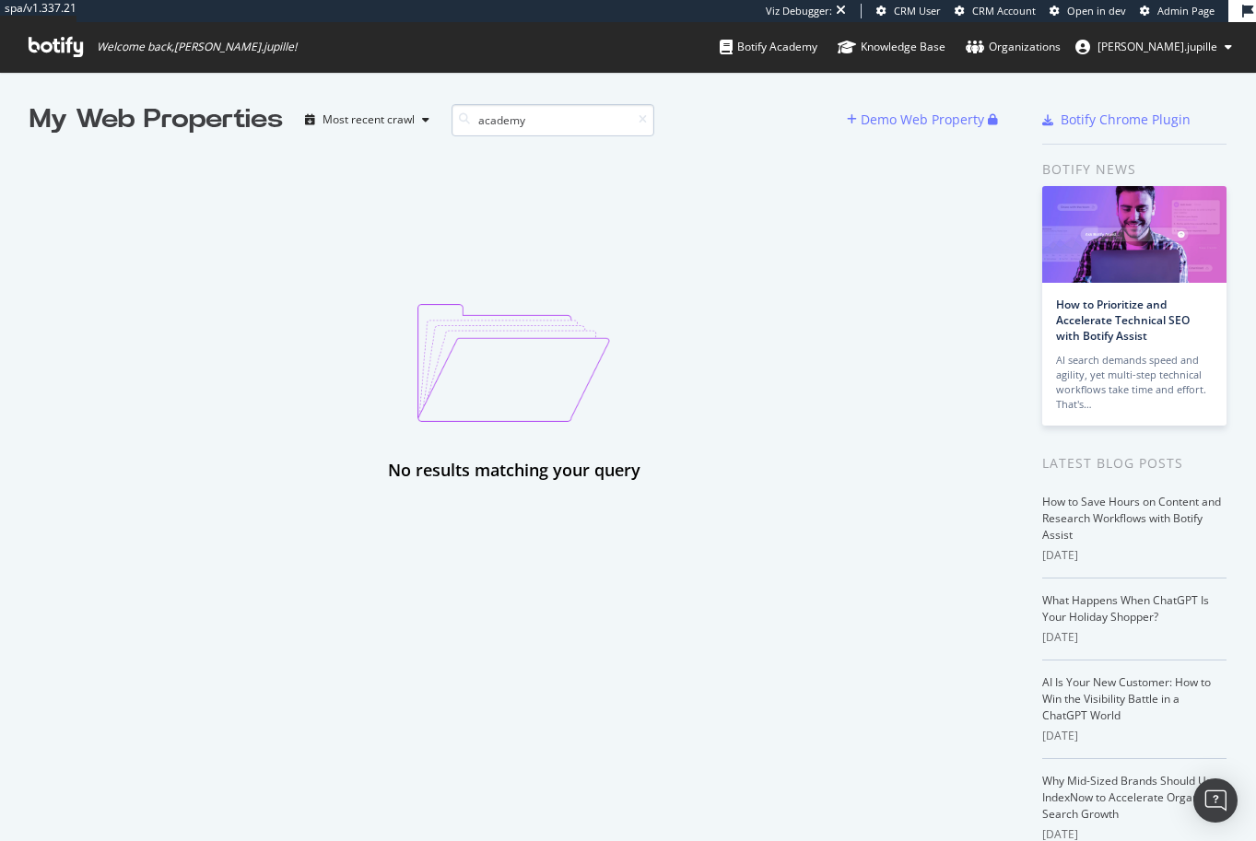  What do you see at coordinates (768, 47) in the screenshot?
I see `a: Botify Academy` at bounding box center [768, 47].